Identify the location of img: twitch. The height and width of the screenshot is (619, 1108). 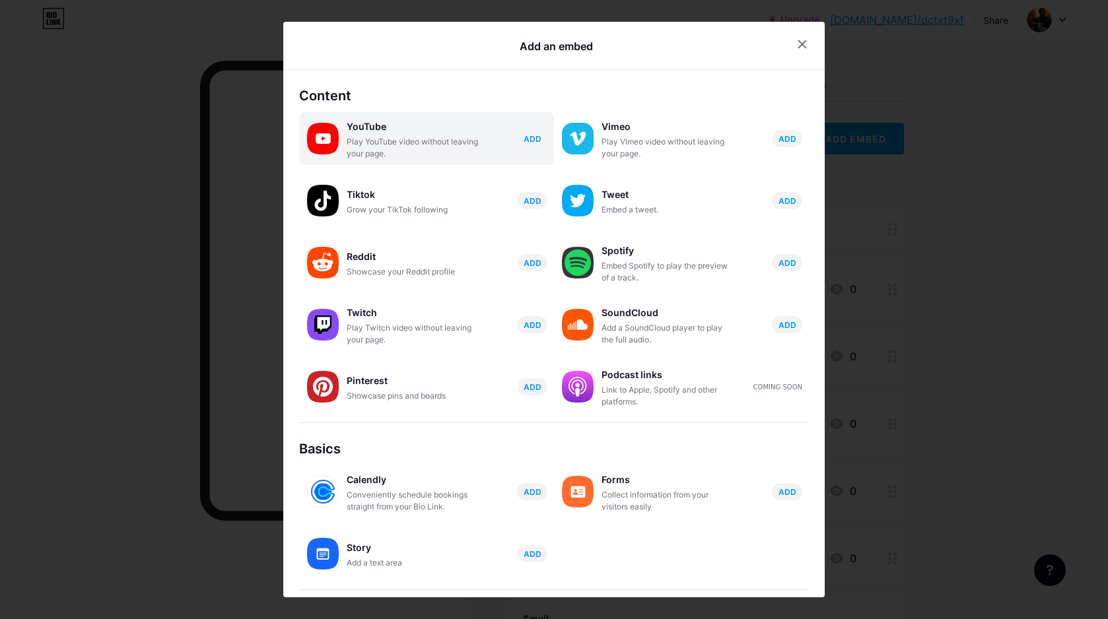
(323, 325).